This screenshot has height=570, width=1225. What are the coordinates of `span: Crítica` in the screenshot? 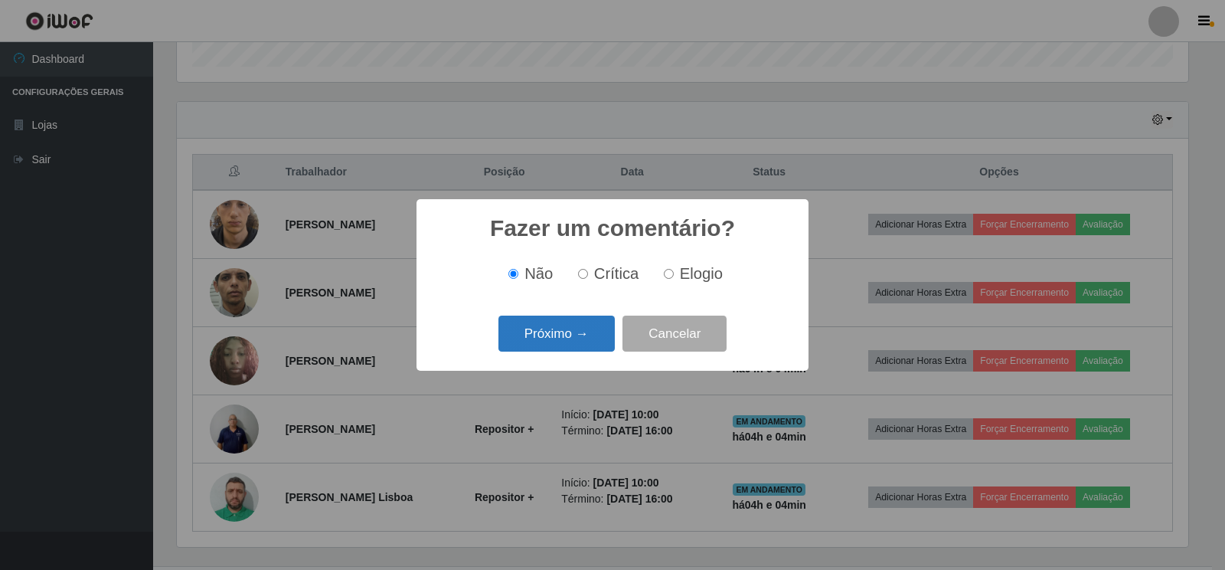 It's located at (616, 273).